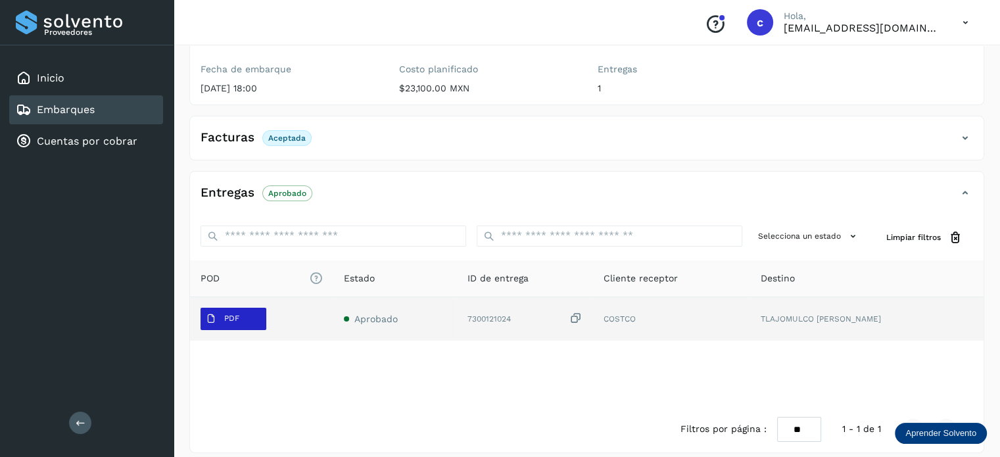 The height and width of the screenshot is (457, 1000). Describe the element at coordinates (586, 198) in the screenshot. I see `div: EntregasAprobado` at that location.